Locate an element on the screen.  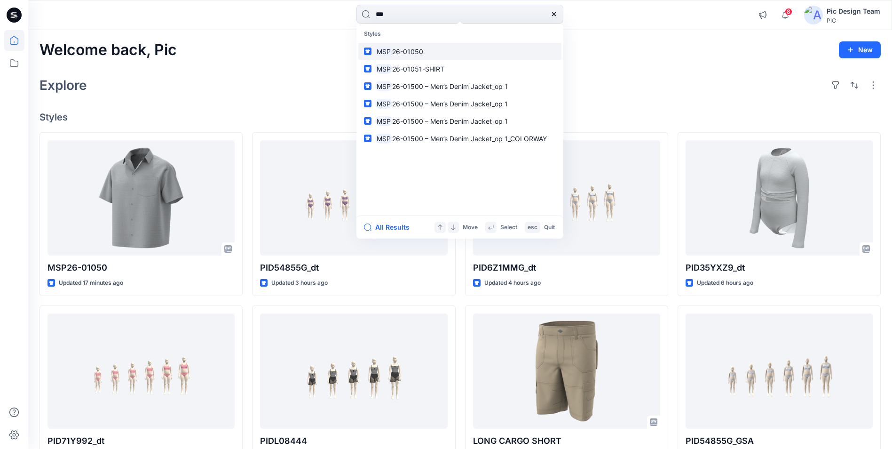
h2: Explore is located at coordinates (63, 85).